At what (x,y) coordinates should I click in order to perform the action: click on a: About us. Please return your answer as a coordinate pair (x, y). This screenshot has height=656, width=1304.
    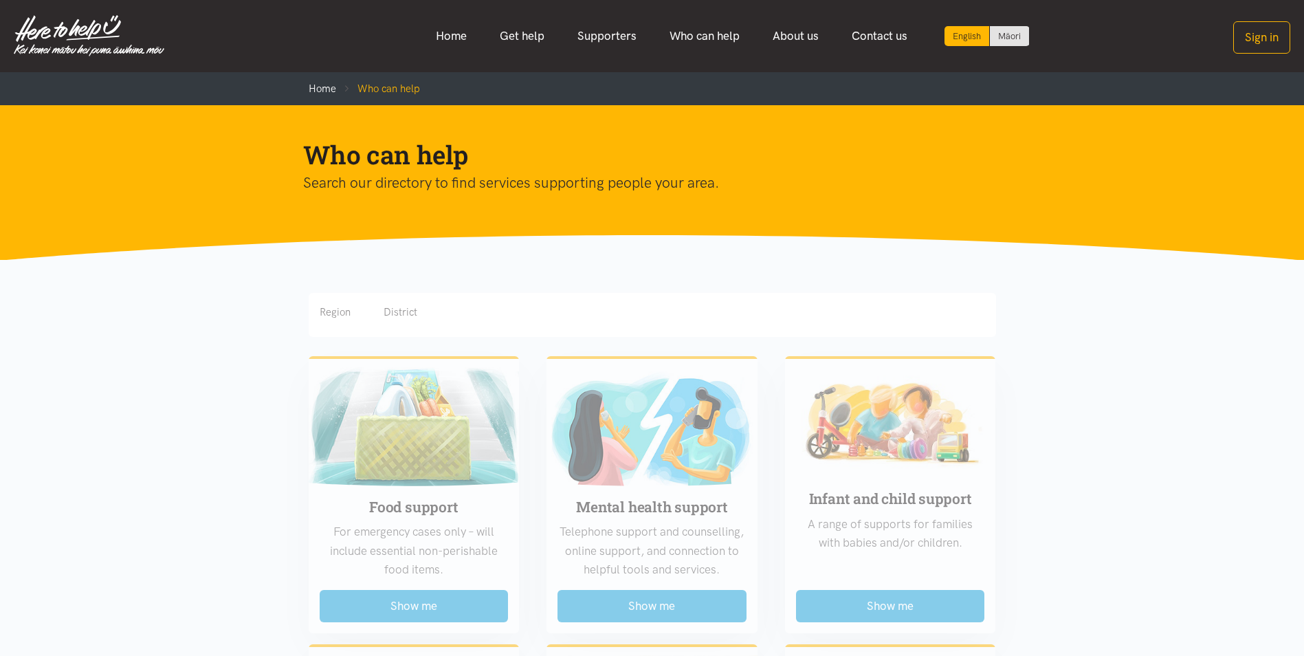
    Looking at the image, I should click on (795, 36).